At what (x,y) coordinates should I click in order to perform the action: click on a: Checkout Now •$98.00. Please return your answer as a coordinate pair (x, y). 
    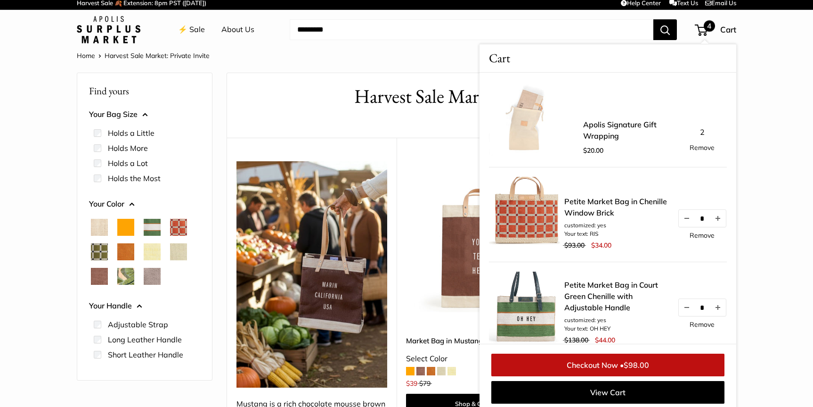
    Looking at the image, I should click on (608, 365).